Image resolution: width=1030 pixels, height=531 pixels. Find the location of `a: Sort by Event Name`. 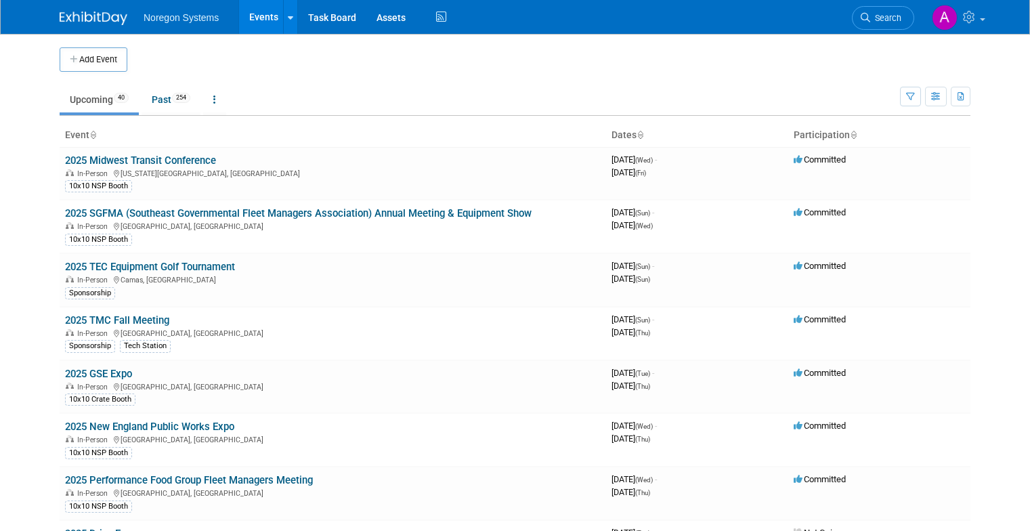

a: Sort by Event Name is located at coordinates (93, 135).